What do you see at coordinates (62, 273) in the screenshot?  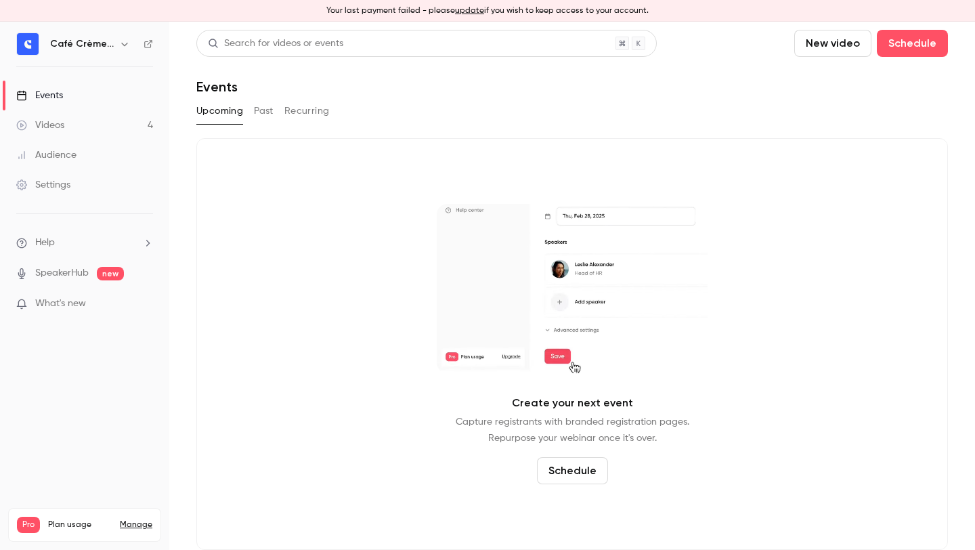 I see `a: SpeakerHub` at bounding box center [62, 273].